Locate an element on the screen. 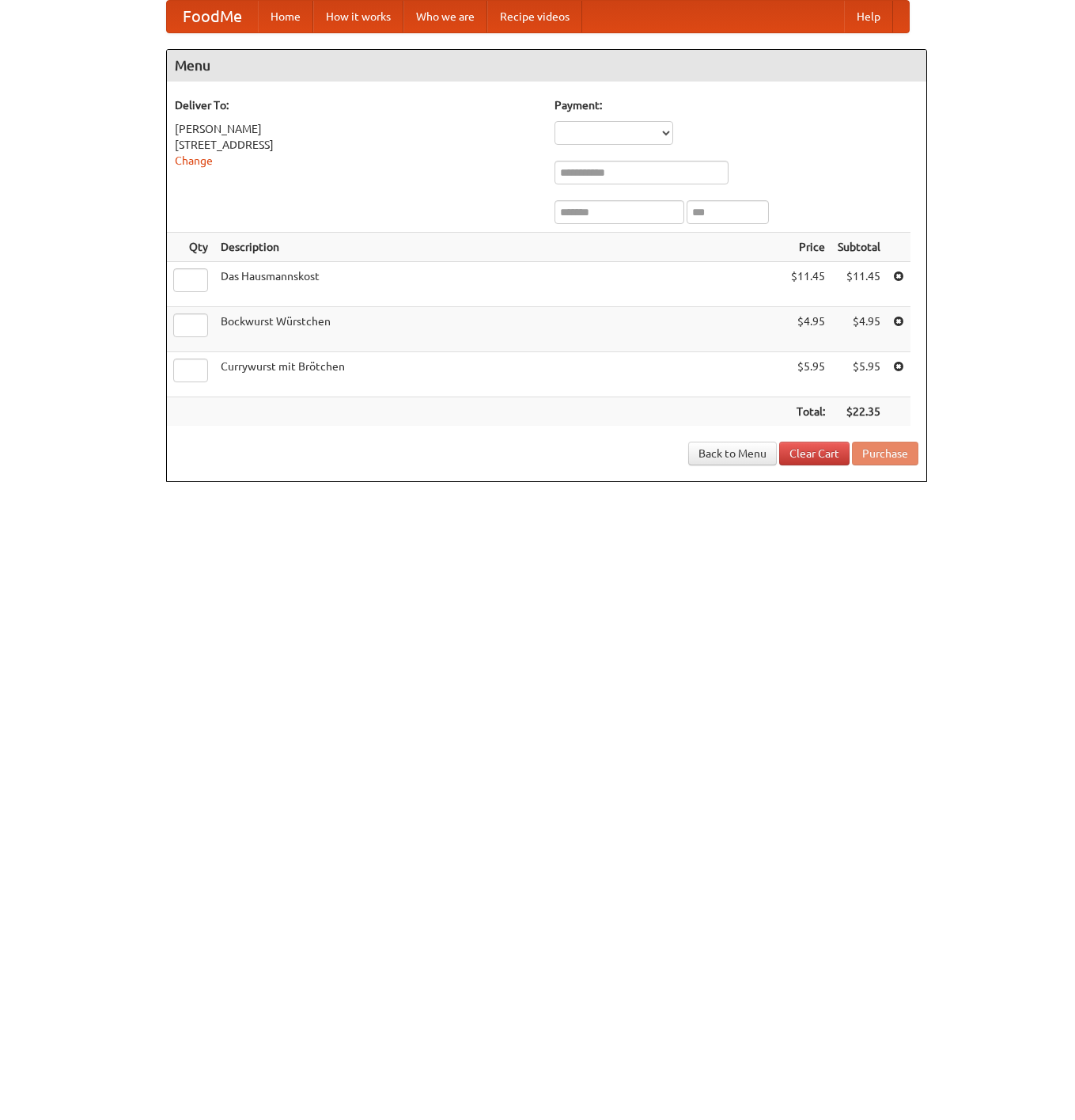  th: Subtotal is located at coordinates (859, 247).